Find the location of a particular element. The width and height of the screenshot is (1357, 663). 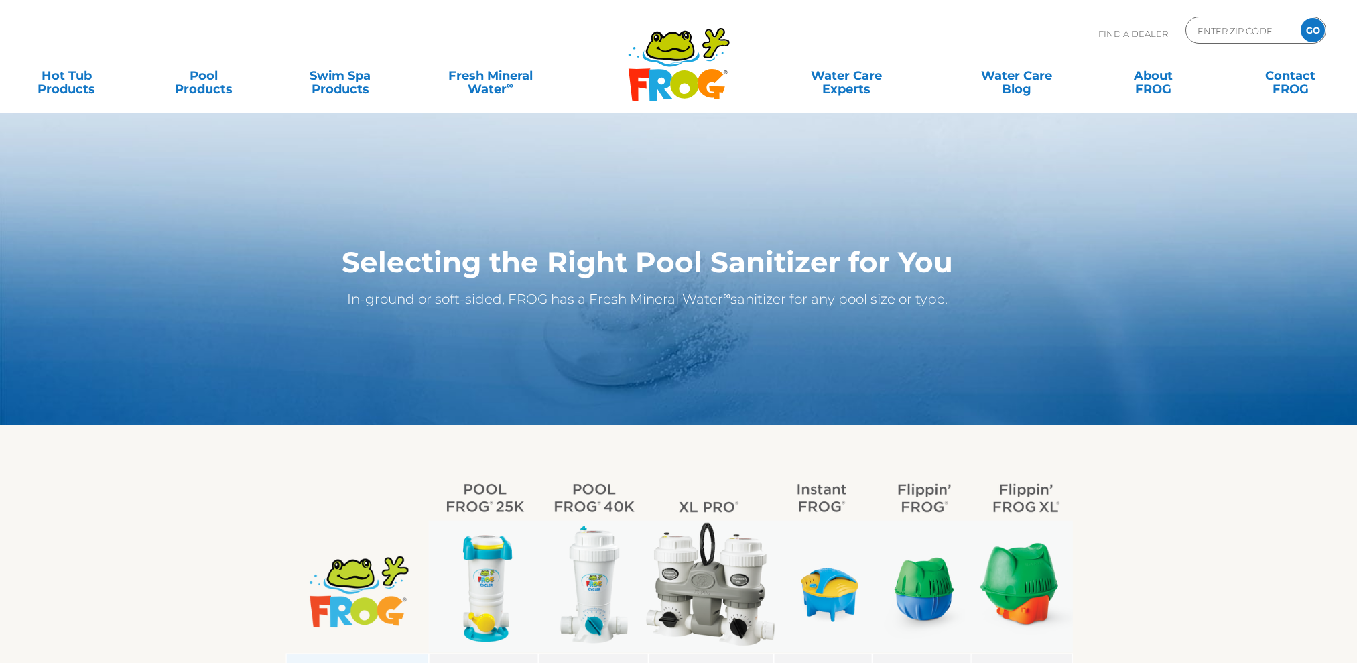

h1: Selecting the Right Pool Sanitizer for You is located at coordinates (647, 262).